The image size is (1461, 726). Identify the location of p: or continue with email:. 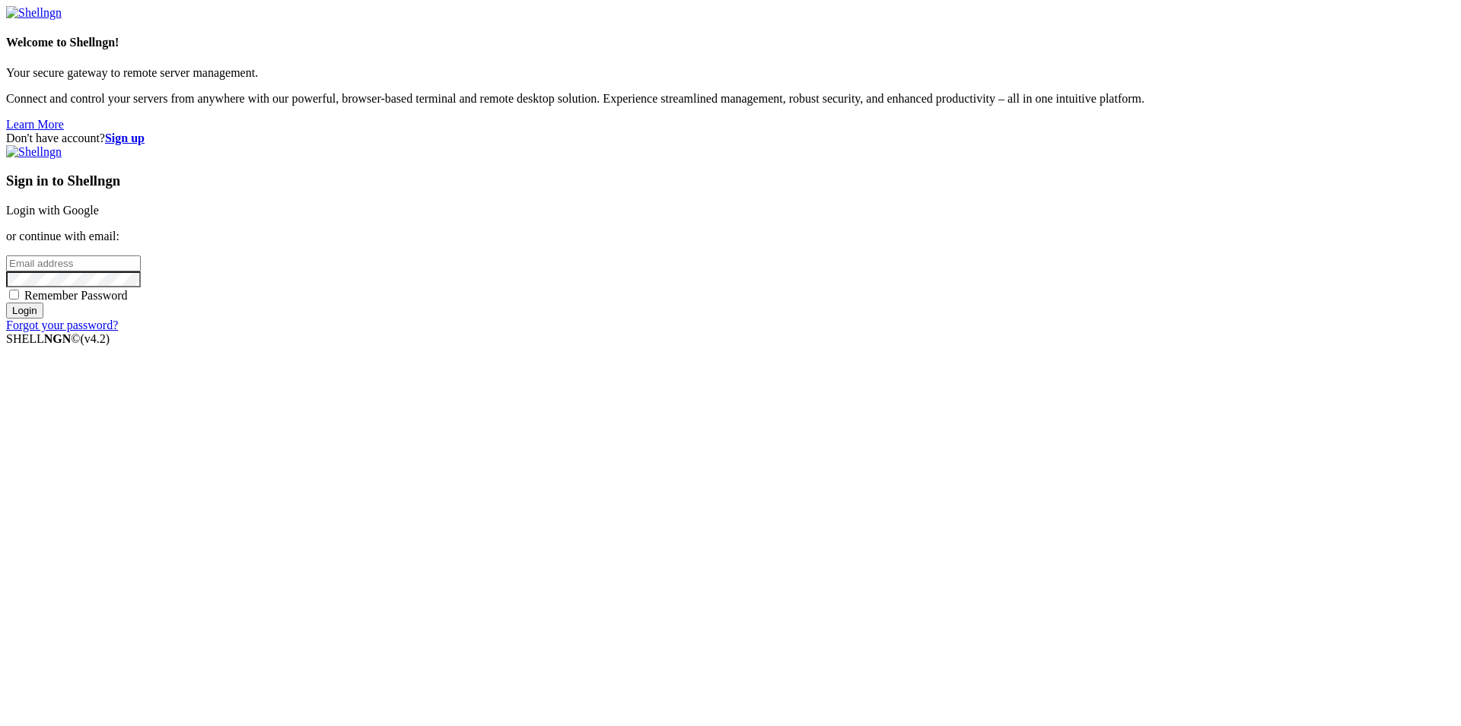
(730, 237).